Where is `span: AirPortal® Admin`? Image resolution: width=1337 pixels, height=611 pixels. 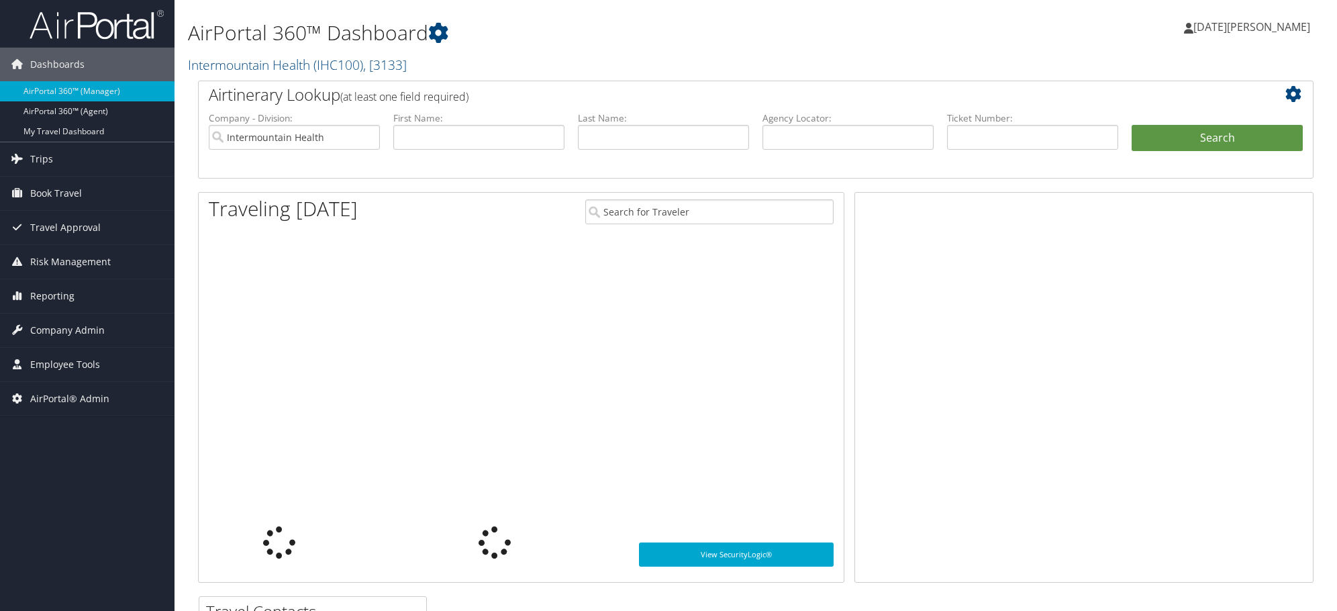
span: AirPortal® Admin is located at coordinates (70, 399).